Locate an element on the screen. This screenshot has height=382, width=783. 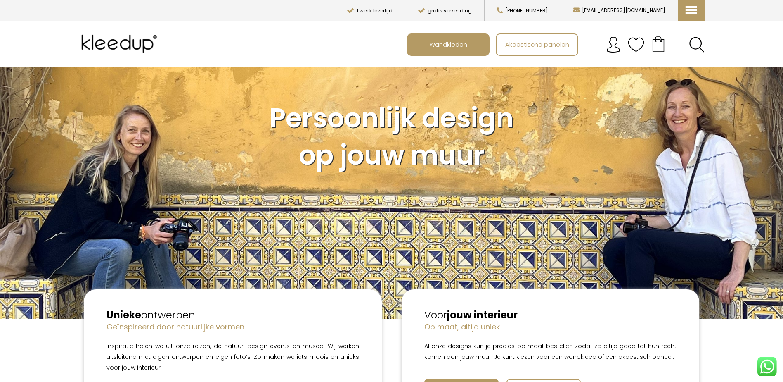
h4: Op maat, altijd uniek is located at coordinates (551, 326).